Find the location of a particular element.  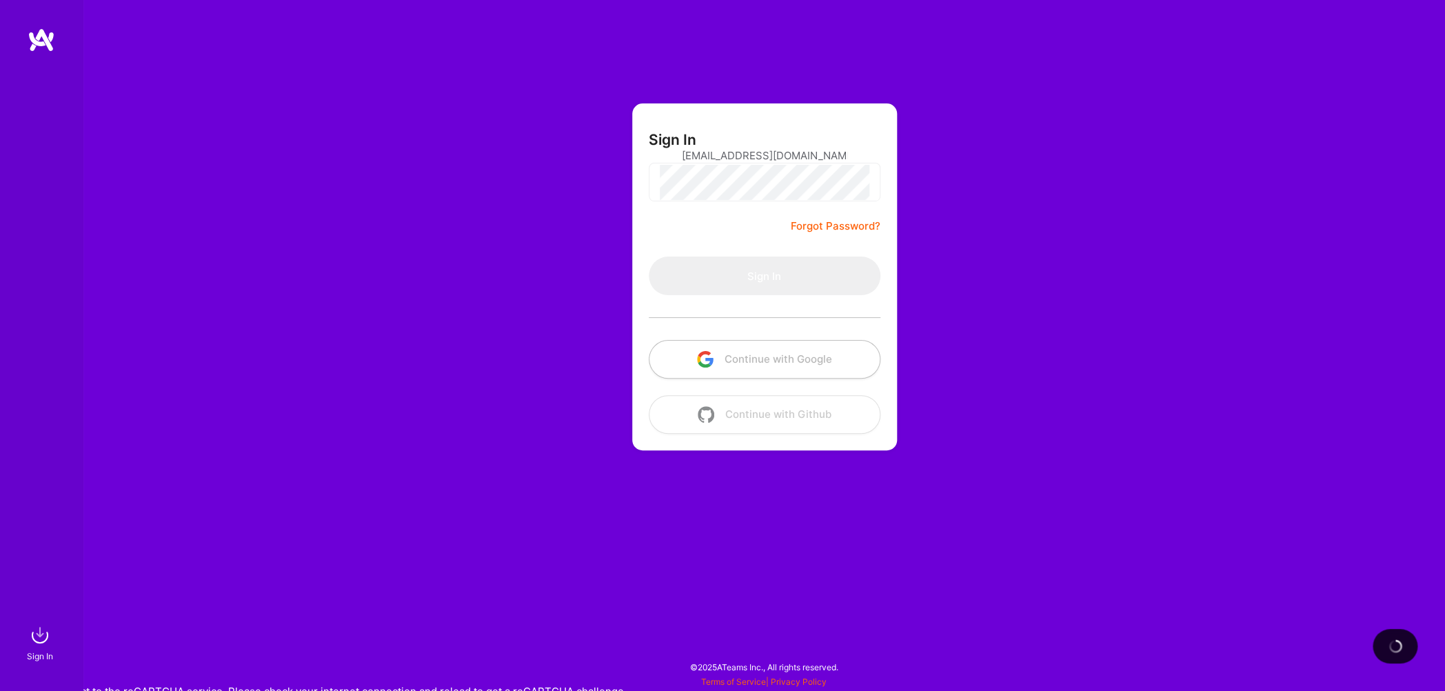

div: © 2025 ATeams Inc., All rights reserved. is located at coordinates (764, 667).